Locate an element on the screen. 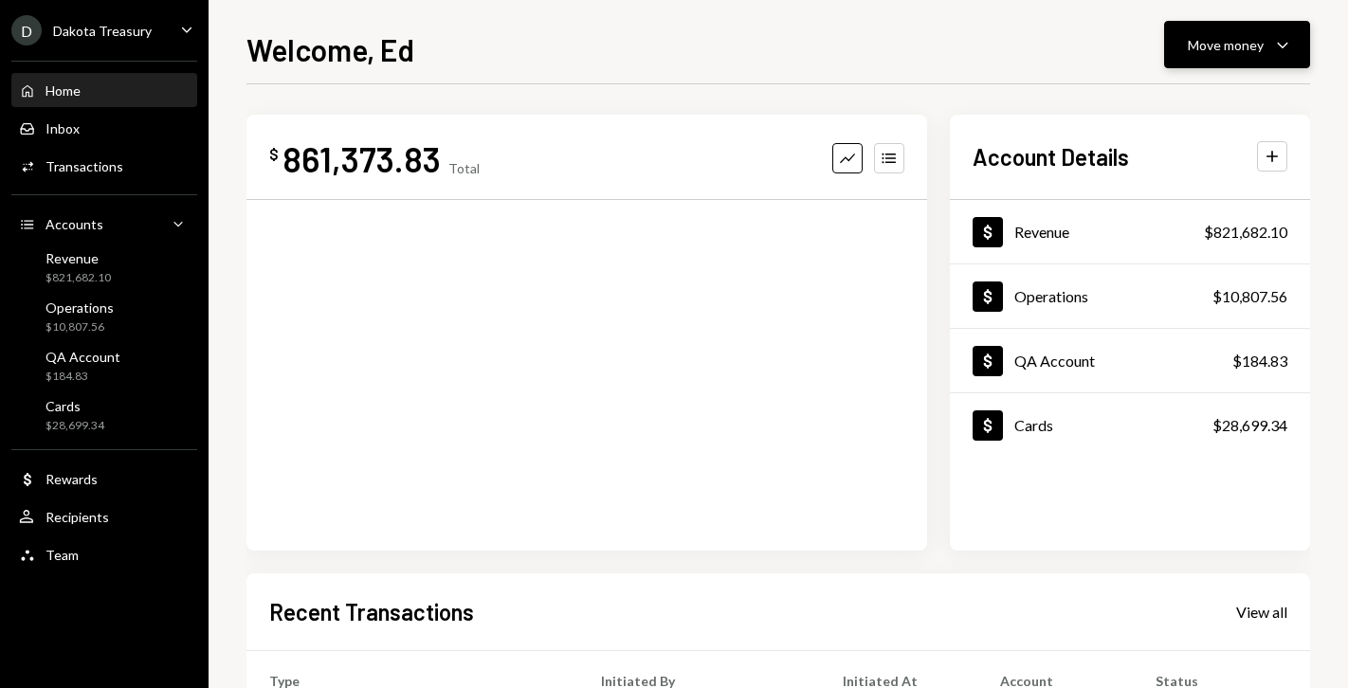 The image size is (1348, 688). a: Accounts is located at coordinates (104, 224).